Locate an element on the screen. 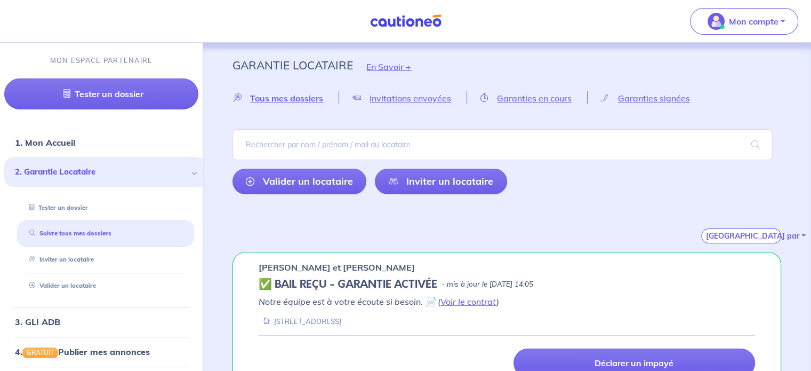 This screenshot has width=811, height=371. div: Tester un dossier is located at coordinates (106, 207).